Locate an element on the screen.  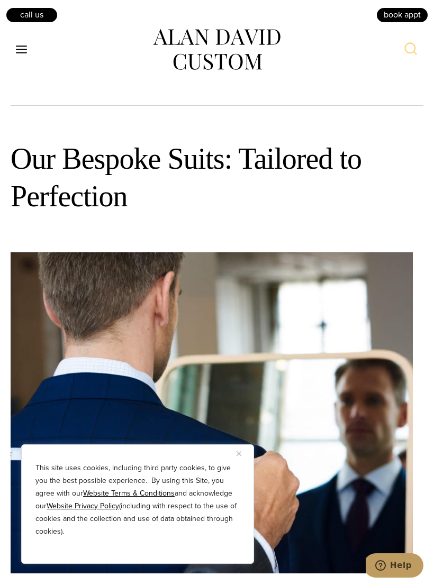
img: alan david custom is located at coordinates (217, 50).